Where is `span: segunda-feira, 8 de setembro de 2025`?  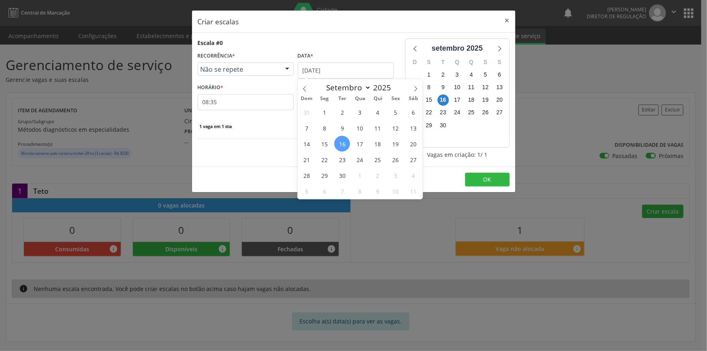
span: segunda-feira, 8 de setembro de 2025 is located at coordinates (429, 88).